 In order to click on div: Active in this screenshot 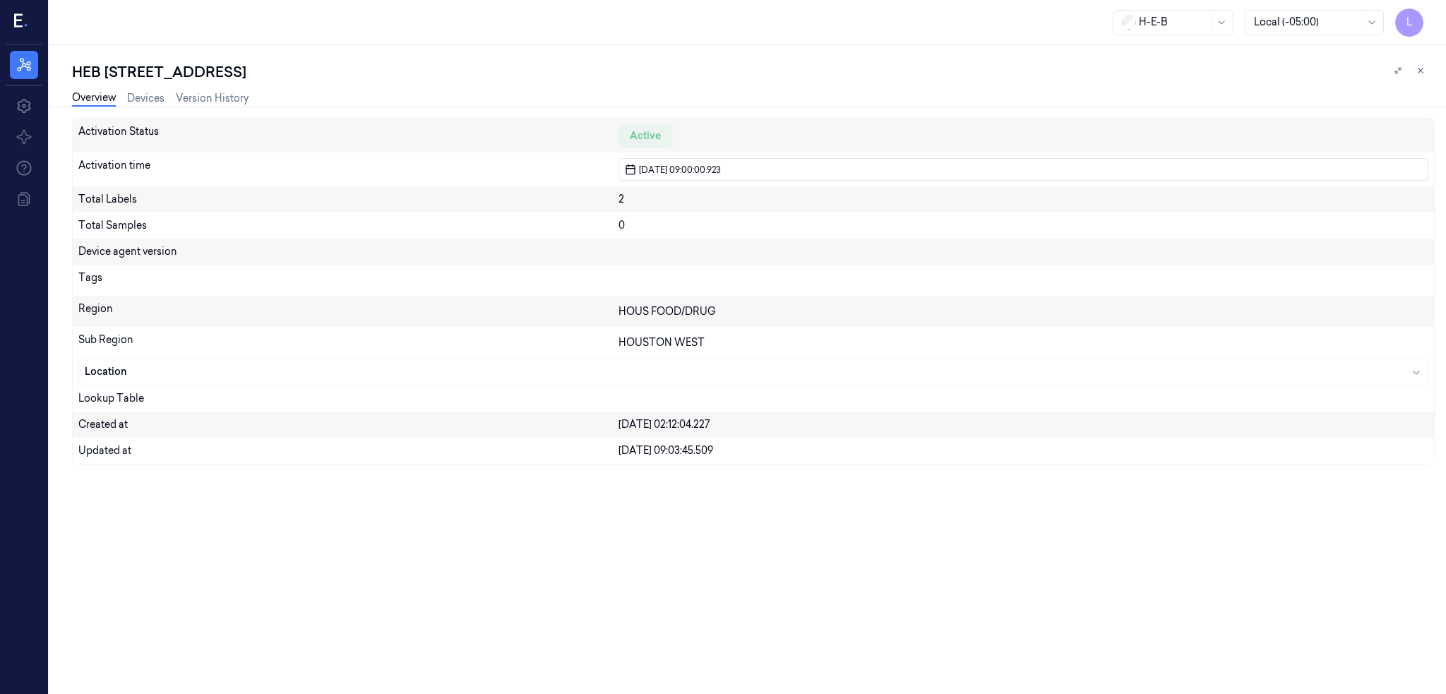, I will do `click(645, 136)`.